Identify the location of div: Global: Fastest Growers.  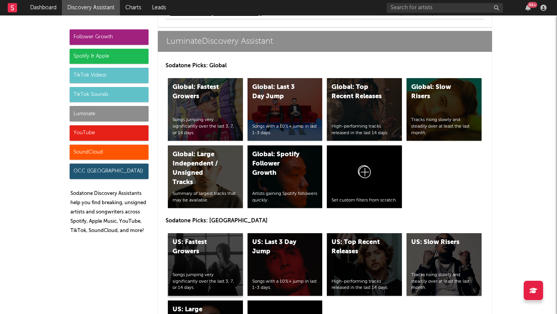
(199, 92).